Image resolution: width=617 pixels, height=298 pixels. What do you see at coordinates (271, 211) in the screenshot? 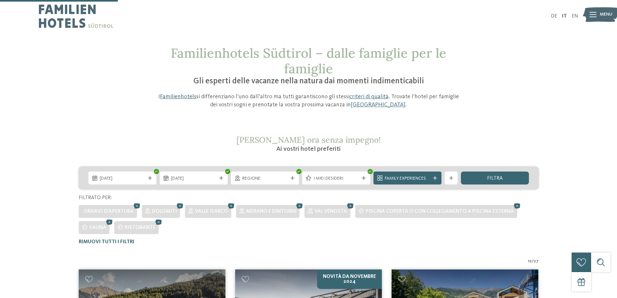
I see `span: Merano e dintorni` at bounding box center [271, 211].